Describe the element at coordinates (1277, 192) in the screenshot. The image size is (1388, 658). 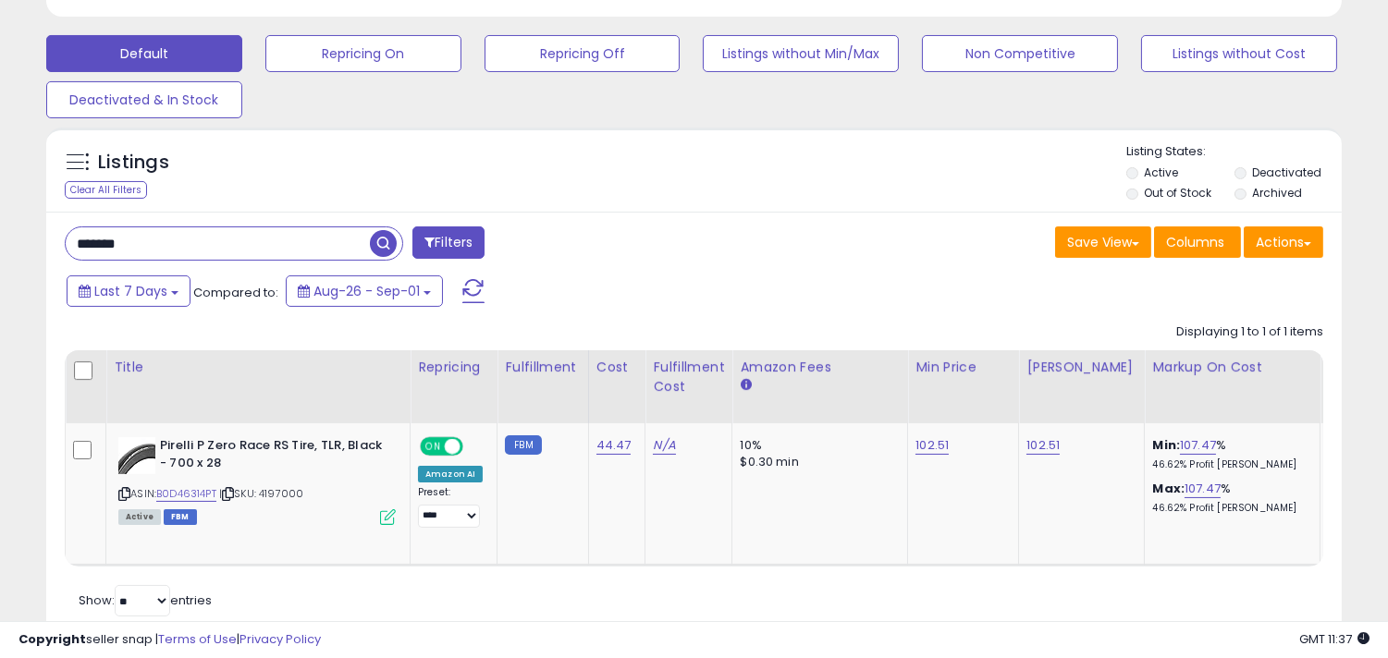
I see `label: Archived` at that location.